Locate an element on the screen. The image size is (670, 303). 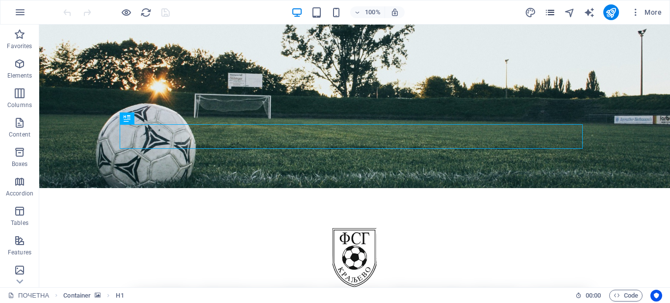
nav: breadcrumb is located at coordinates (93, 295).